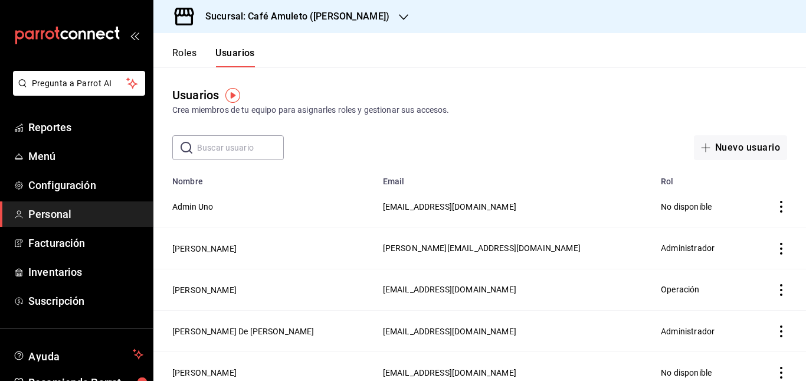 The height and width of the screenshot is (381, 806). Describe the element at coordinates (79, 83) in the screenshot. I see `span: Pregunta a Parrot AI` at that location.